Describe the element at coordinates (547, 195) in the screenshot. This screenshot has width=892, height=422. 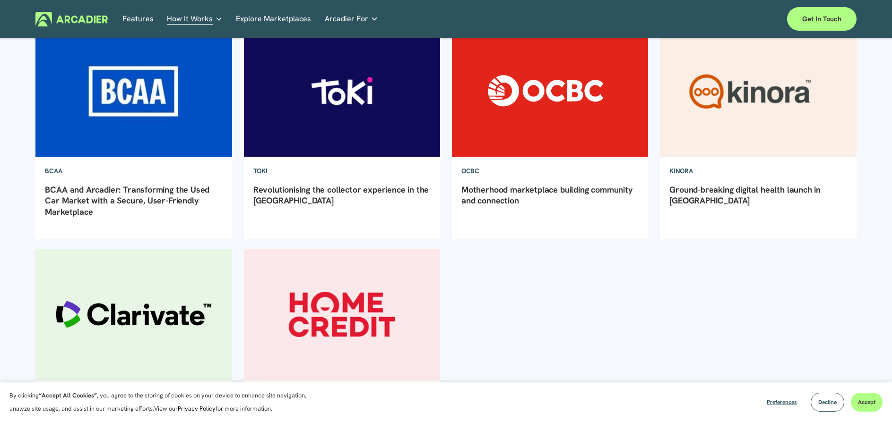
I see `a: Motherhood marketplace building community and connection` at that location.